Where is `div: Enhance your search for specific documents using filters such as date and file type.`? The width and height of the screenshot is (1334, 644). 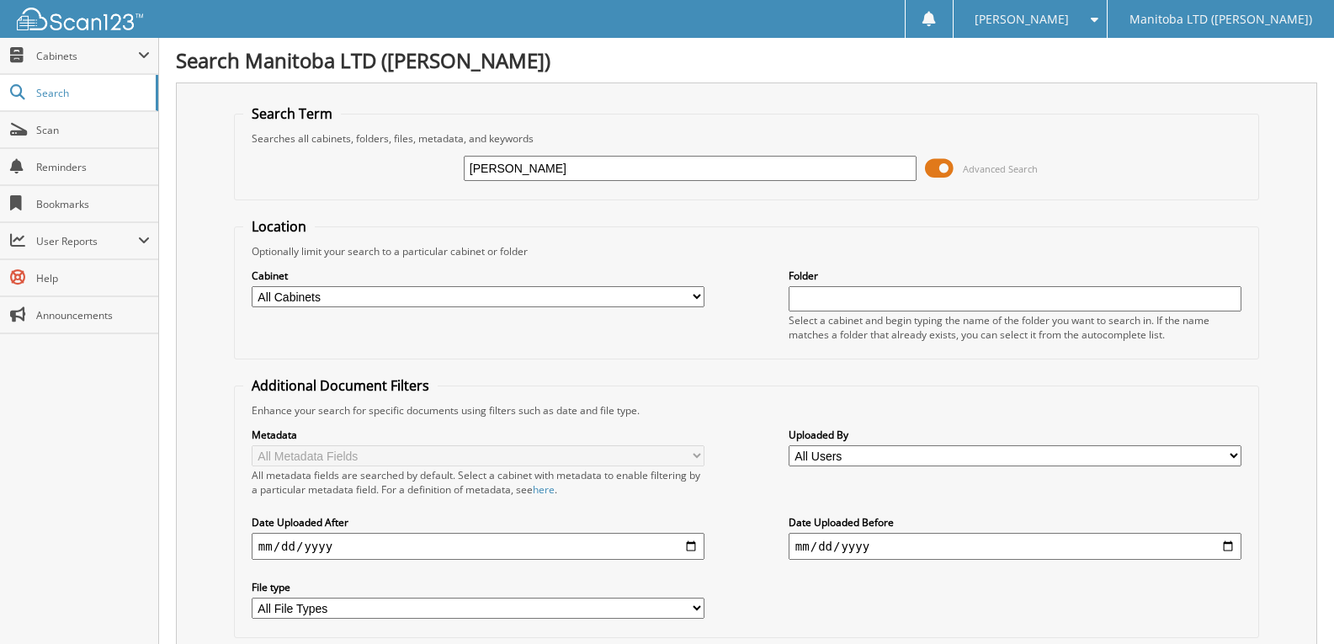 div: Enhance your search for specific documents using filters such as date and file type. is located at coordinates (746, 410).